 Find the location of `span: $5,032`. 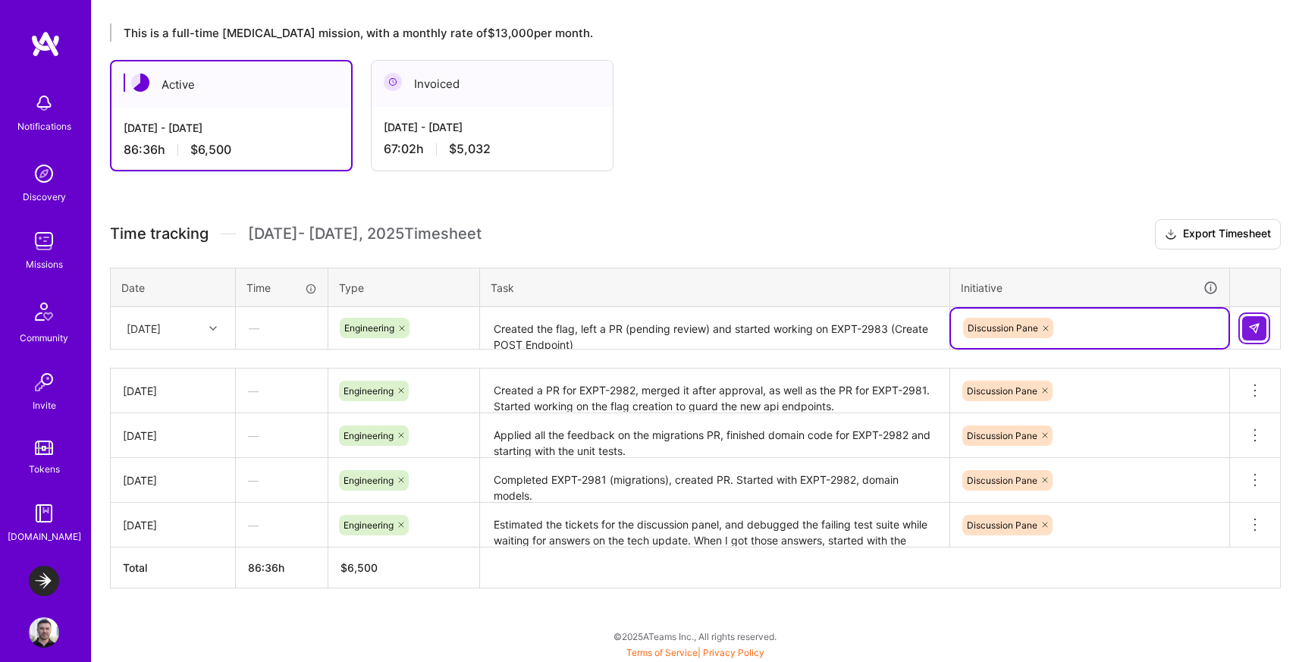

span: $5,032 is located at coordinates (469, 149).